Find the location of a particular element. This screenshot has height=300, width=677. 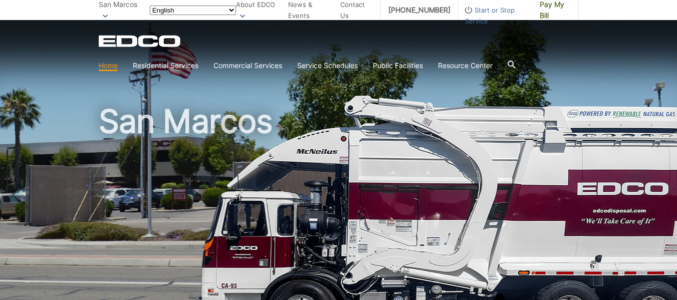

a: EDCD logo. Return to the homepage. is located at coordinates (140, 41).